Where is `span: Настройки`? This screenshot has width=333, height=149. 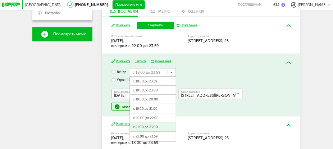 span: Настройки is located at coordinates (52, 13).